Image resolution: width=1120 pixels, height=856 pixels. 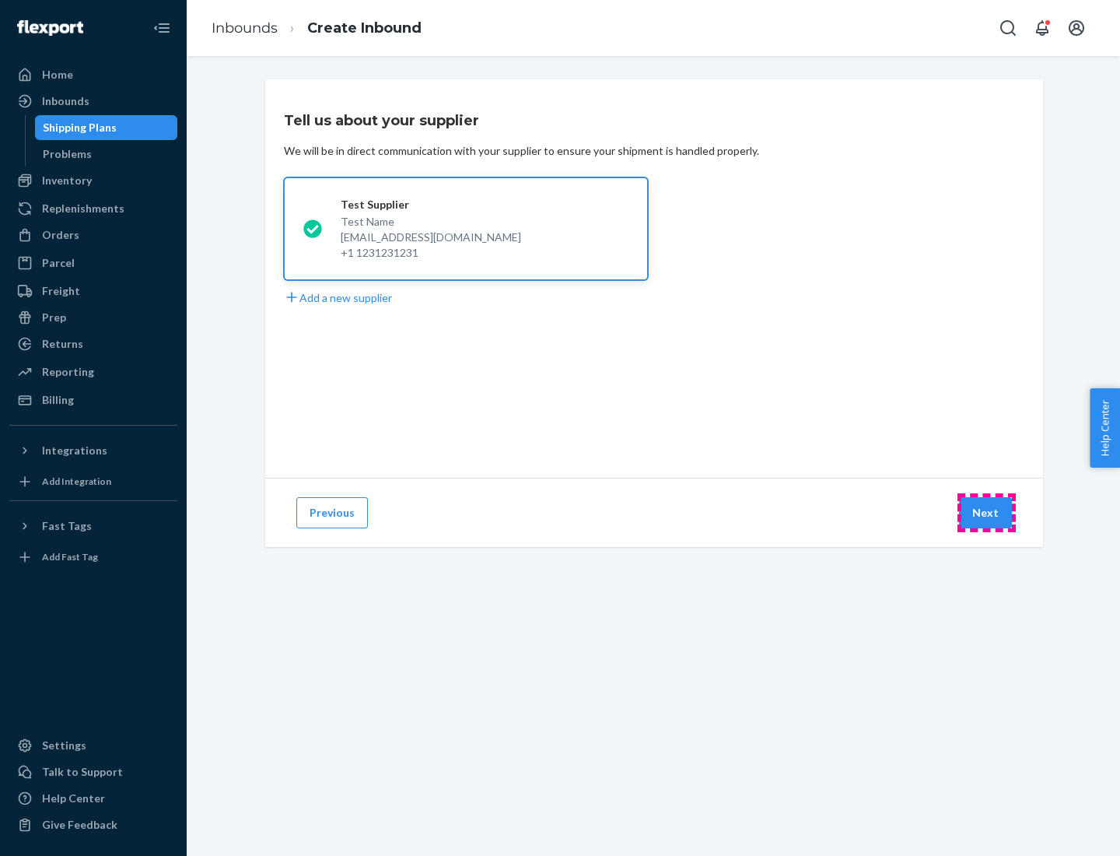 I want to click on a: Home, so click(x=93, y=75).